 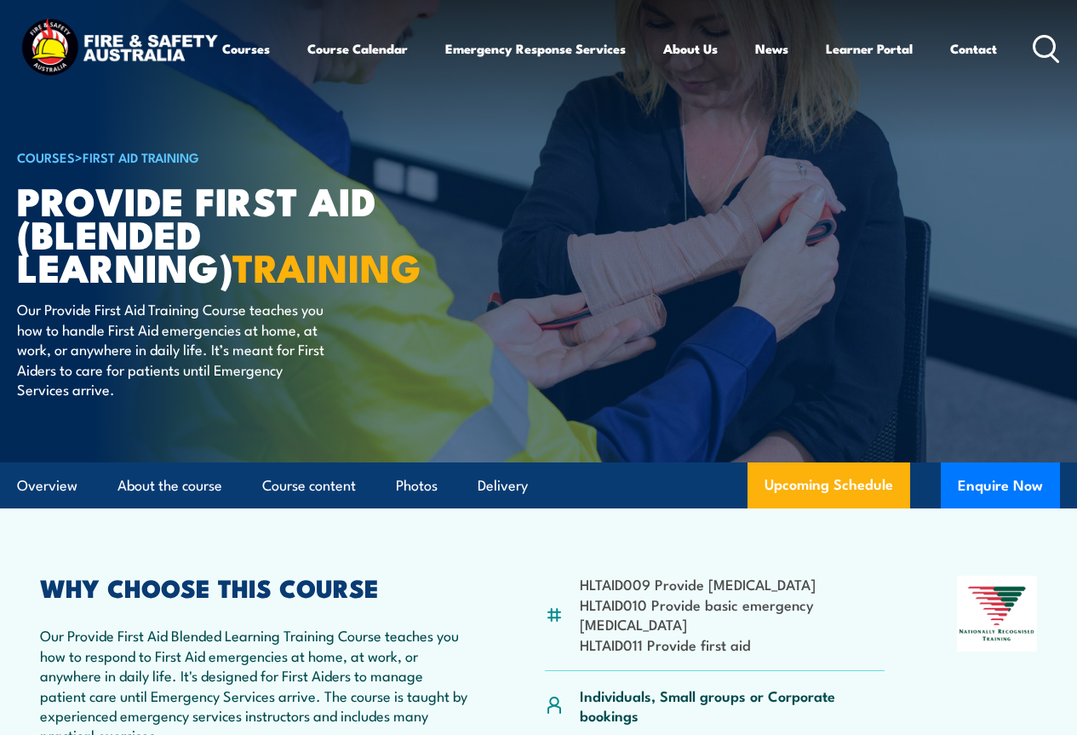 I want to click on a: Photos, so click(x=416, y=485).